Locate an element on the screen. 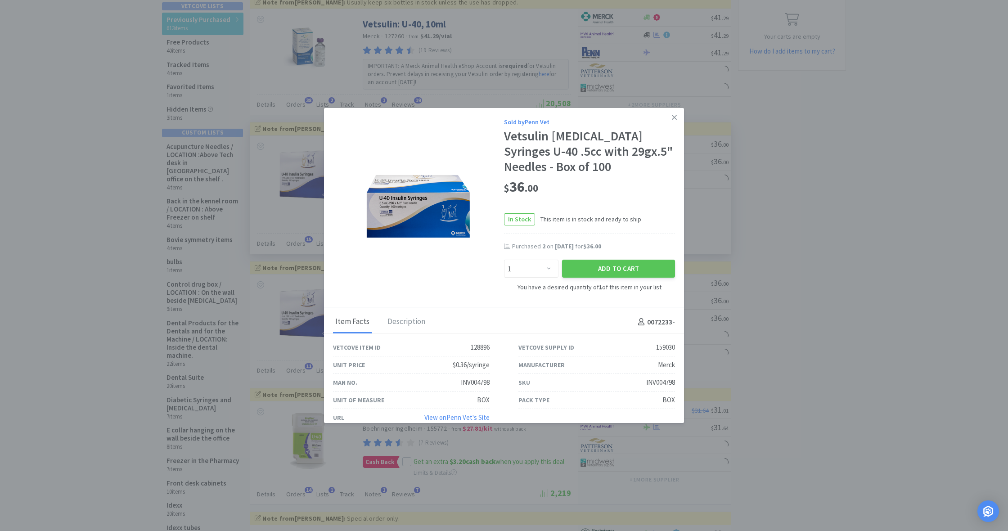  a: View onPenn Vet's Site is located at coordinates (457, 417).